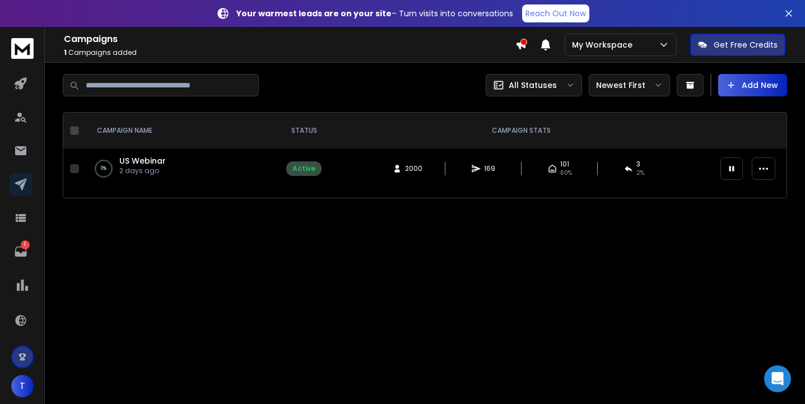  Describe the element at coordinates (142, 171) in the screenshot. I see `p: 2 days ago` at that location.